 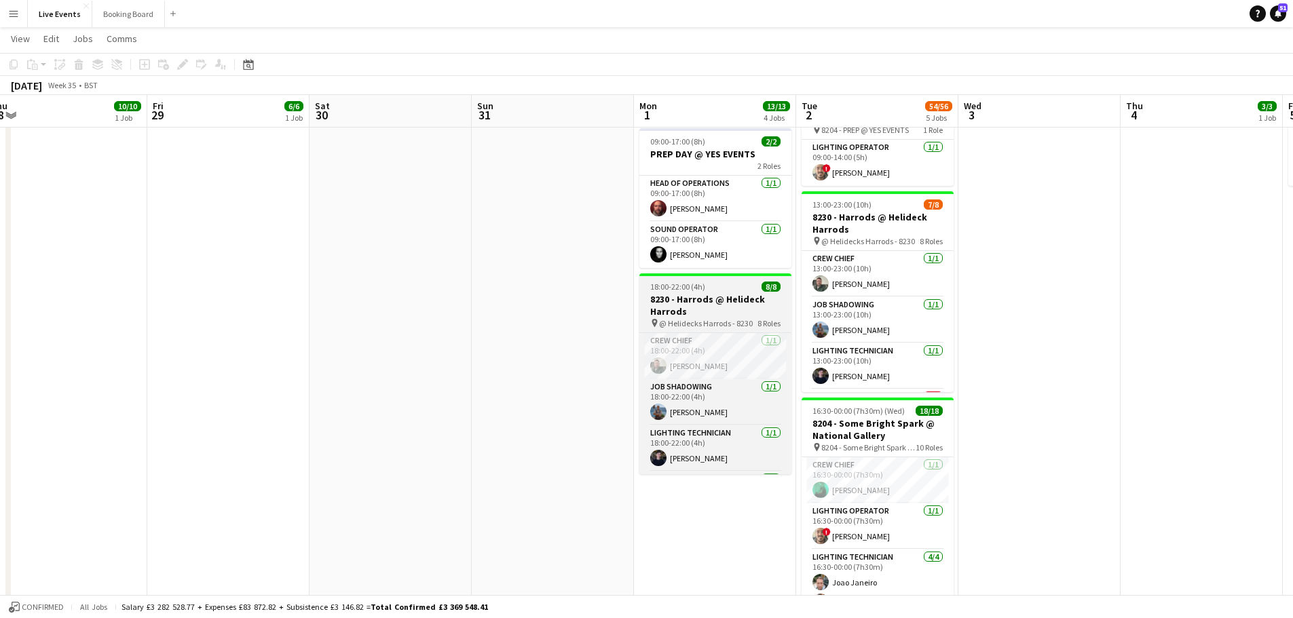 I want to click on div: 16:30-00:00 (7h30m) (Wed)18/188204 - Some Bright Spark @ National Gallery 8204 - Some Bright Spar..., so click(x=878, y=498).